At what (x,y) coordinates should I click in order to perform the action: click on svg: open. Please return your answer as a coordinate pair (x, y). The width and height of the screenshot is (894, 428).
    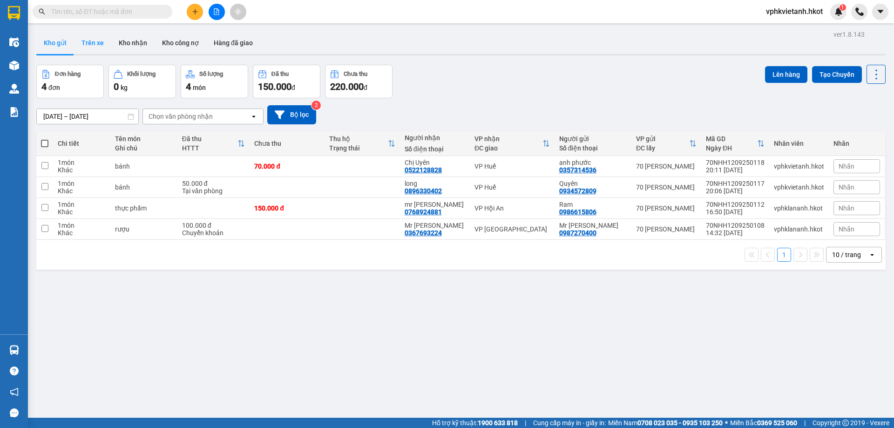
    Looking at the image, I should click on (254, 116).